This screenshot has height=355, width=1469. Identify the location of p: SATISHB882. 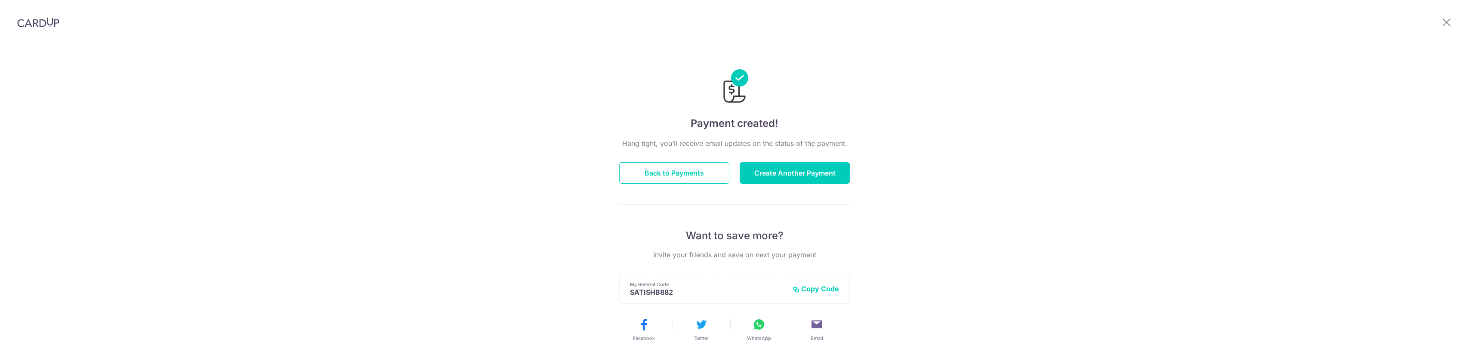
(708, 292).